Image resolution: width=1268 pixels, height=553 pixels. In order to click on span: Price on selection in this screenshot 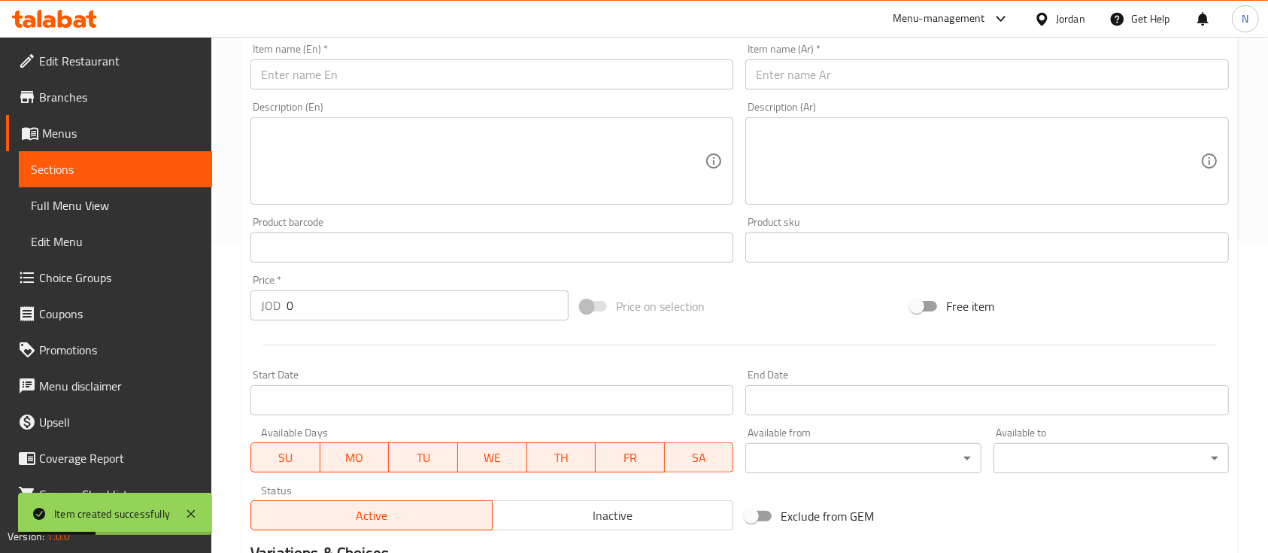, I will do `click(660, 306)`.